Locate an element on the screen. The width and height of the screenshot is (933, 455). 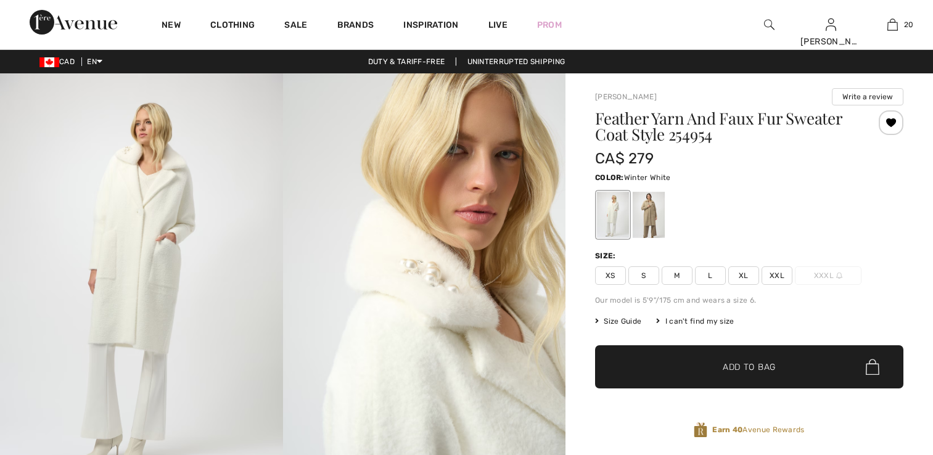
img: My Bag is located at coordinates (892, 25).